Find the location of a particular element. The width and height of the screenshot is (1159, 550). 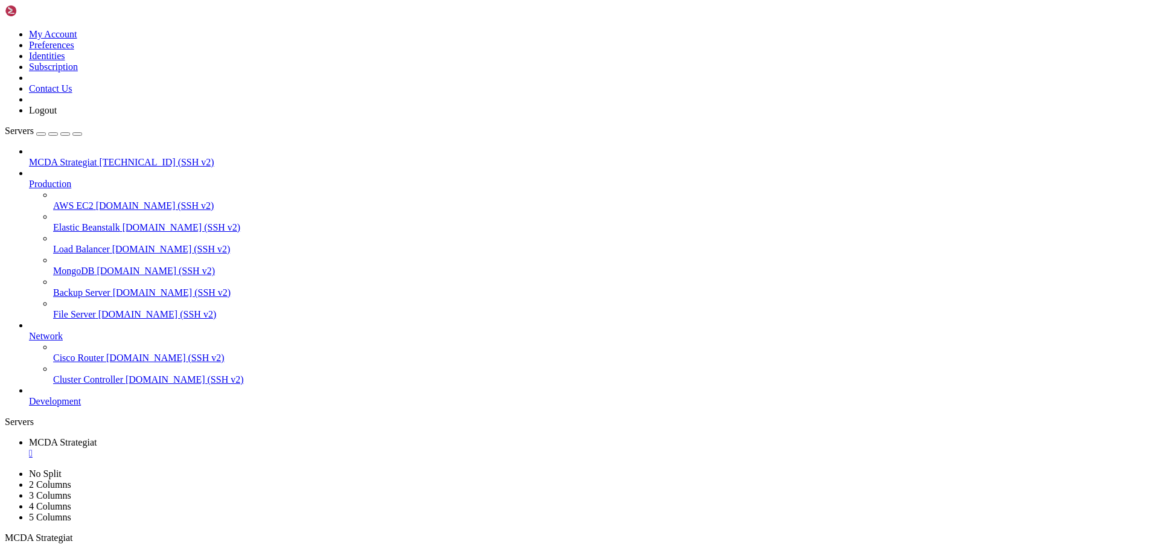

x-row: root@ubuntu-4gb-hel1-1:~# is located at coordinates (503, 307).